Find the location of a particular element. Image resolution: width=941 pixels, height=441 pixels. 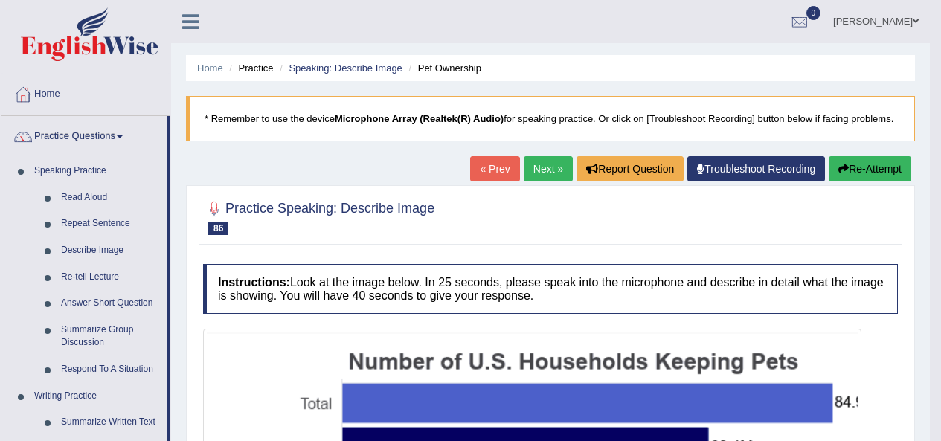

button: Report Question is located at coordinates (630, 169).